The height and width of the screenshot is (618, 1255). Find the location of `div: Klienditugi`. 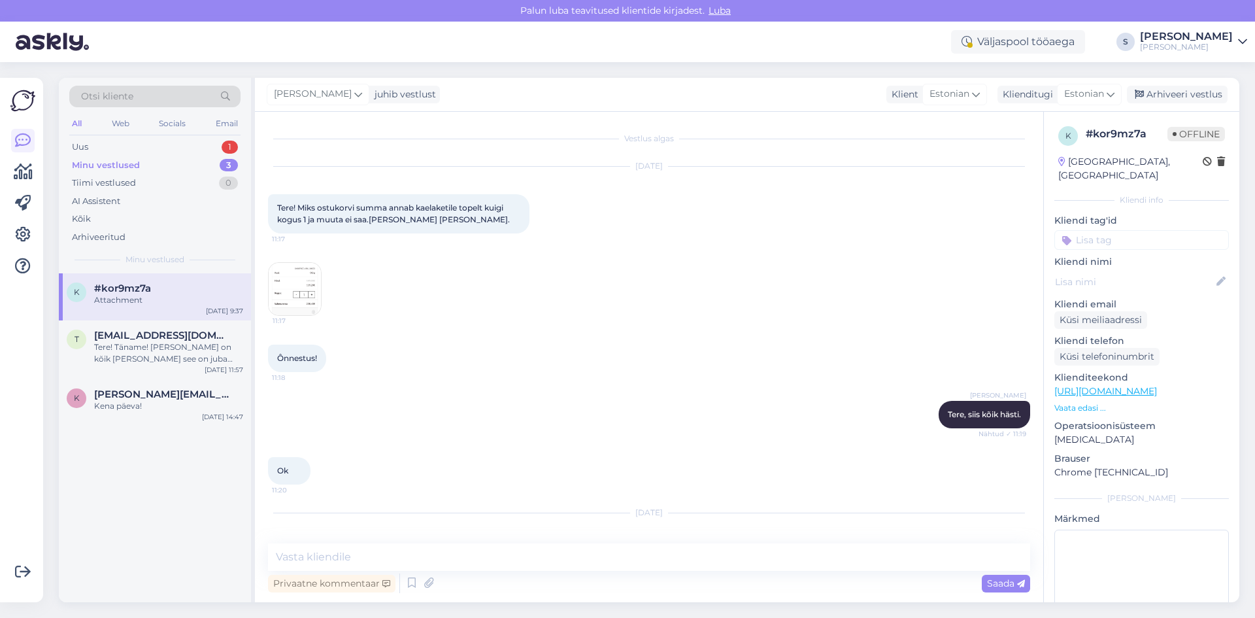

div: Klienditugi is located at coordinates (1025, 94).